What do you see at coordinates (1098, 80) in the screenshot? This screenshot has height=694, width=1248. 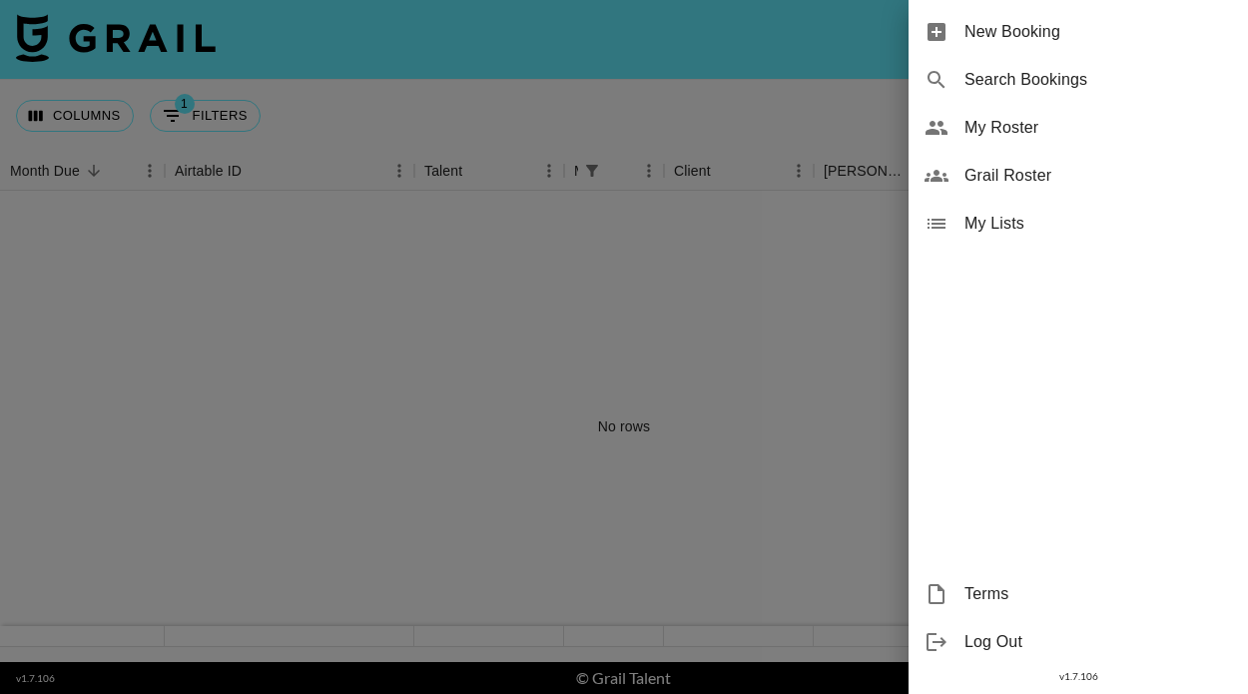 I see `span: Search Bookings` at bounding box center [1098, 80].